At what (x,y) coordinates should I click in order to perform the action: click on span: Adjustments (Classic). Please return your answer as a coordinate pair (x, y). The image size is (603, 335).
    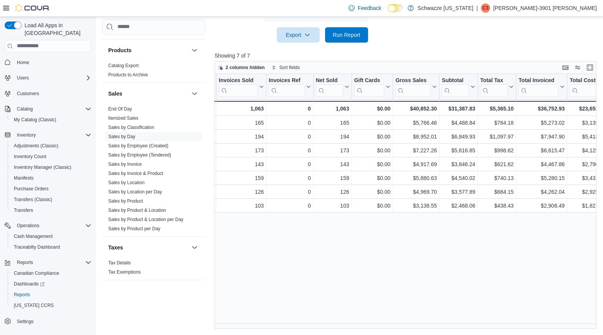
    Looking at the image, I should click on (51, 146).